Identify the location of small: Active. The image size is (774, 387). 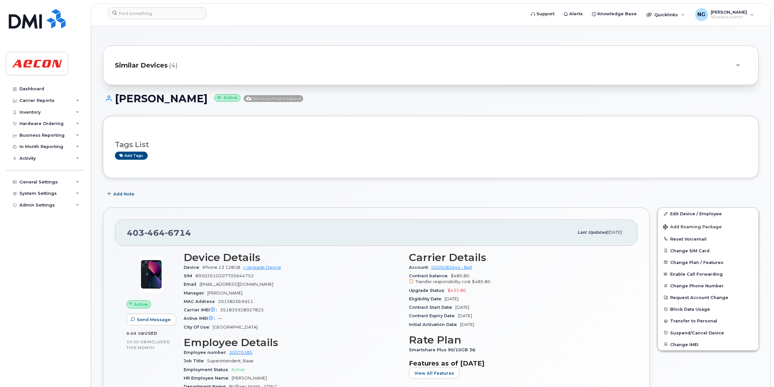
(227, 98).